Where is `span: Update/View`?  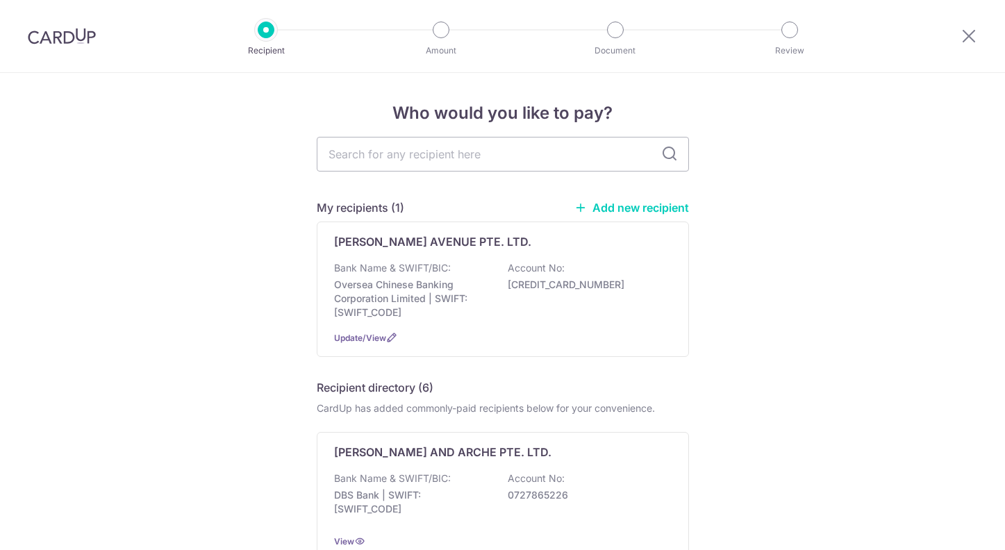
span: Update/View is located at coordinates (360, 338).